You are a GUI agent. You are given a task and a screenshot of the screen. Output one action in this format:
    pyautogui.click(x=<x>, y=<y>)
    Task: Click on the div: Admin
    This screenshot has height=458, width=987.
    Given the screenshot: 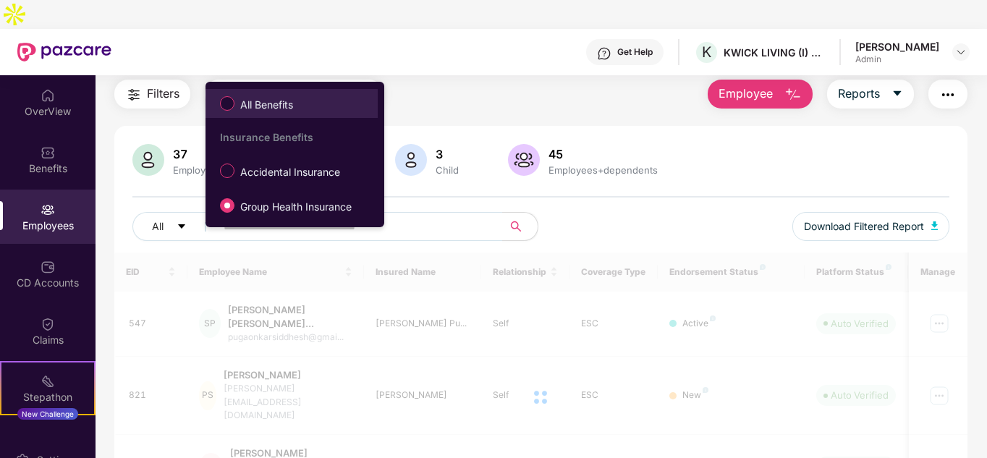 What is the action you would take?
    pyautogui.click(x=897, y=59)
    